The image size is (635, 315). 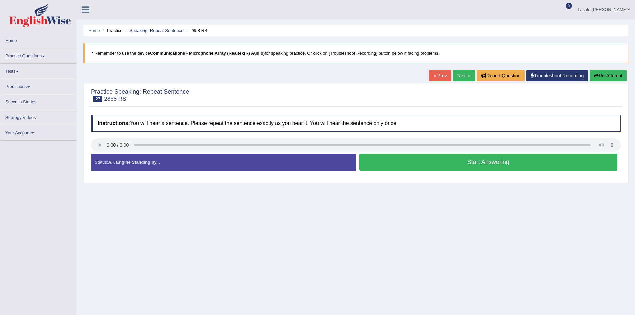 I want to click on button: Report Question, so click(x=501, y=76).